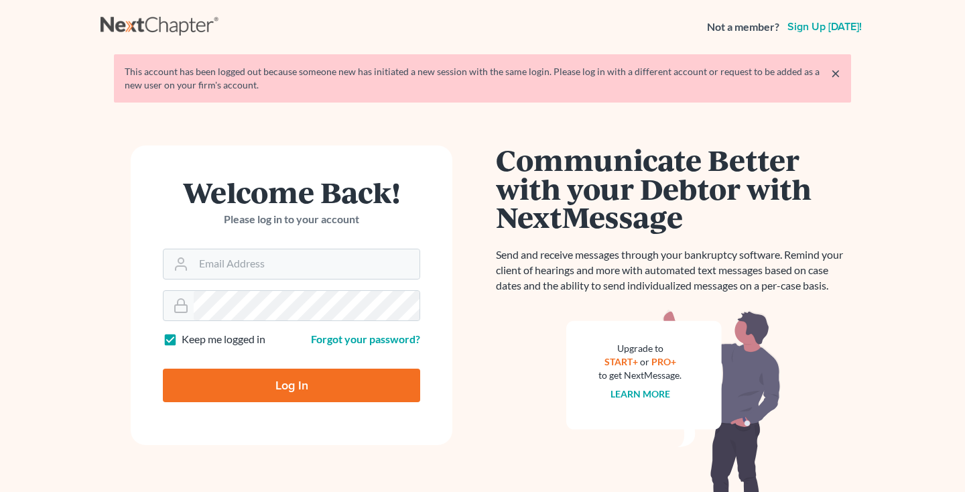 This screenshot has height=492, width=965. What do you see at coordinates (640, 349) in the screenshot?
I see `div: Upgrade to` at bounding box center [640, 349].